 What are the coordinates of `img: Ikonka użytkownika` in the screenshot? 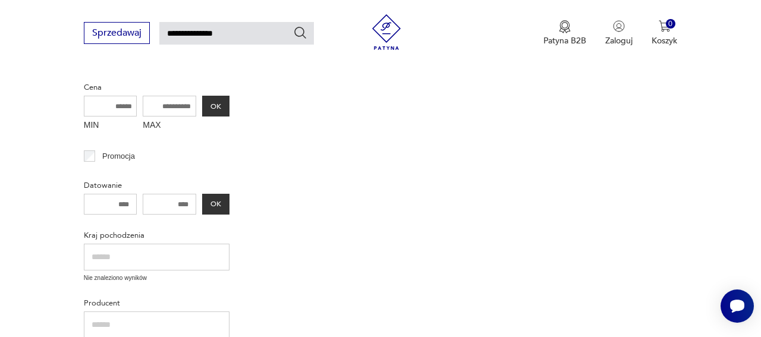 It's located at (619, 26).